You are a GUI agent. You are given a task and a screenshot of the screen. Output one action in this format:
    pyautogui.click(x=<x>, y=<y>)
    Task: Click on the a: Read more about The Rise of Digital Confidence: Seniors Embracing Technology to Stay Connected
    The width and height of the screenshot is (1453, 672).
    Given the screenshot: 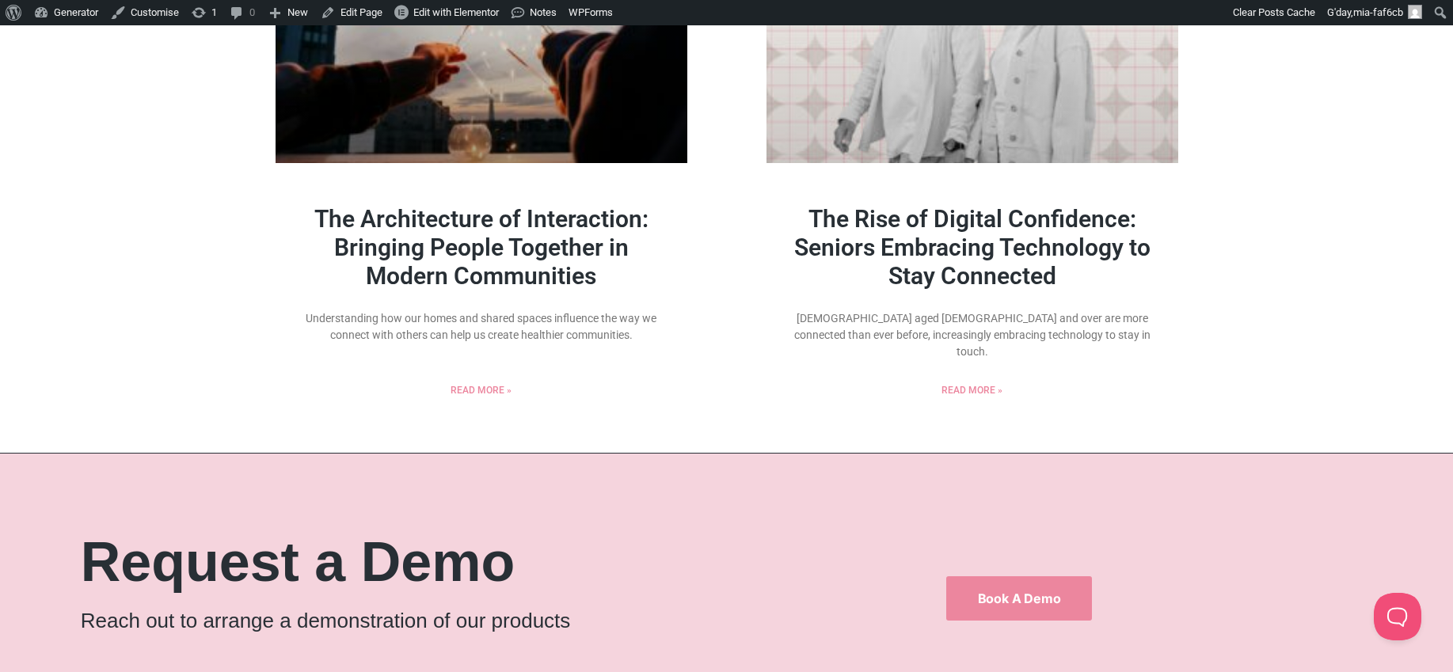 What is the action you would take?
    pyautogui.click(x=971, y=390)
    